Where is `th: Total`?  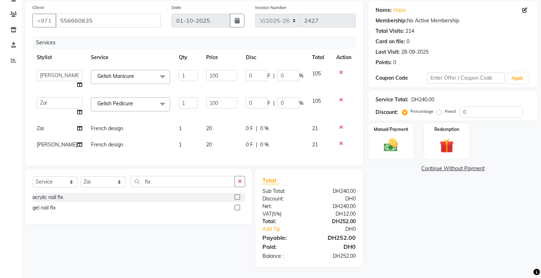 th: Total is located at coordinates (319, 57).